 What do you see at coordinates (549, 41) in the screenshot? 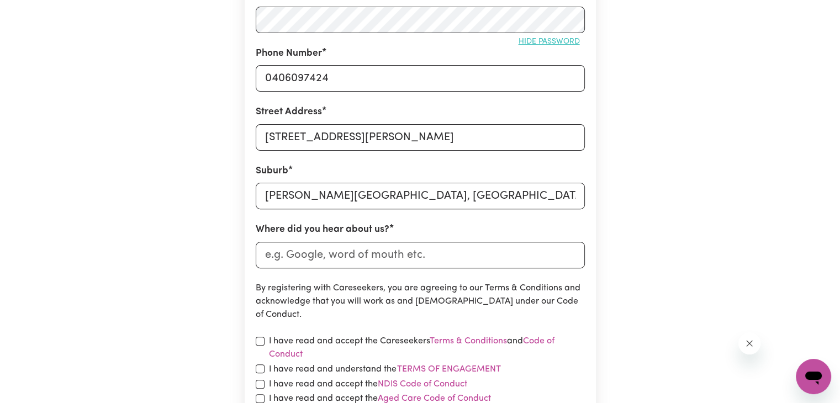
I see `span: Hide password` at bounding box center [549, 41].